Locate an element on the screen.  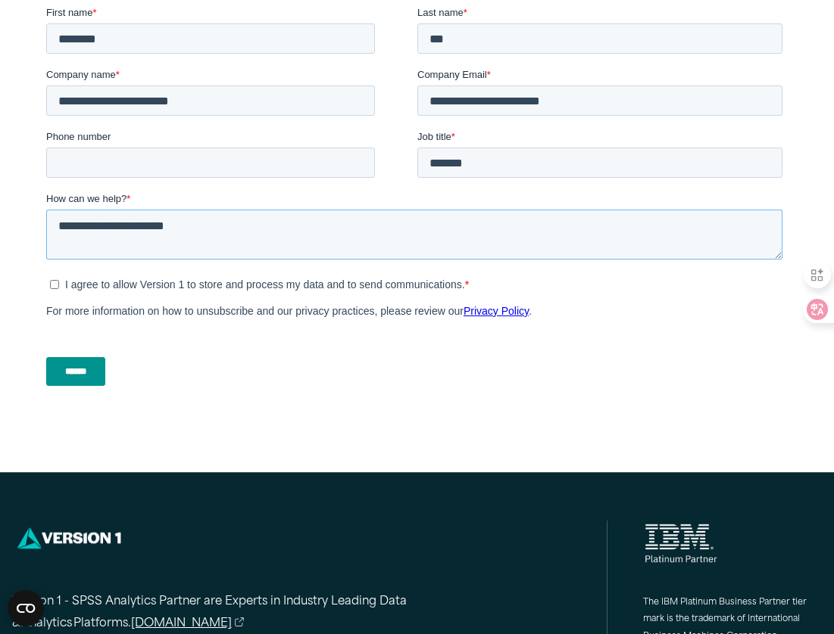
span: Company Email is located at coordinates (406, 69).